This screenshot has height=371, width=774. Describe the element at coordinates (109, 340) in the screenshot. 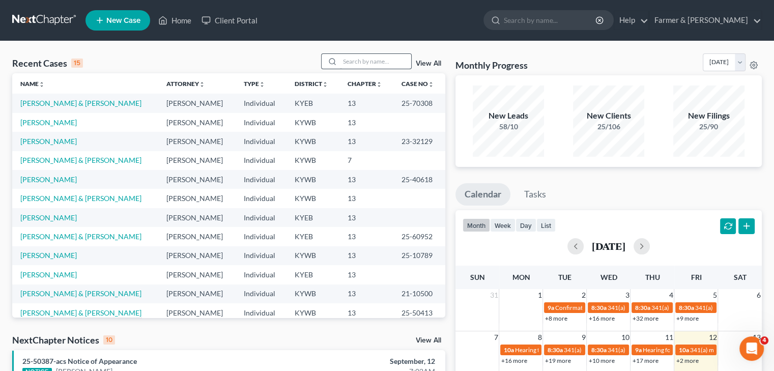

I see `div: 10` at that location.